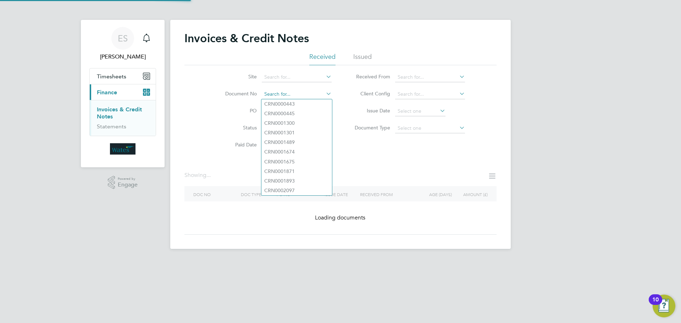 The width and height of the screenshot is (681, 323). Describe the element at coordinates (111, 76) in the screenshot. I see `span: Timesheets` at that location.